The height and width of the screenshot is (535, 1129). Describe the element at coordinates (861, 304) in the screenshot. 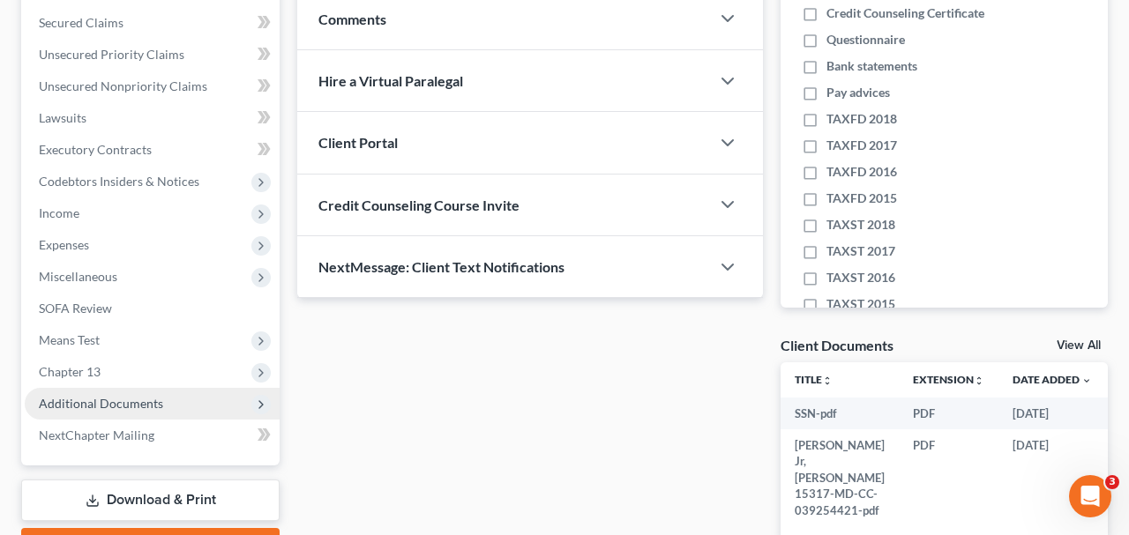

I see `span: TAXST 2015` at that location.